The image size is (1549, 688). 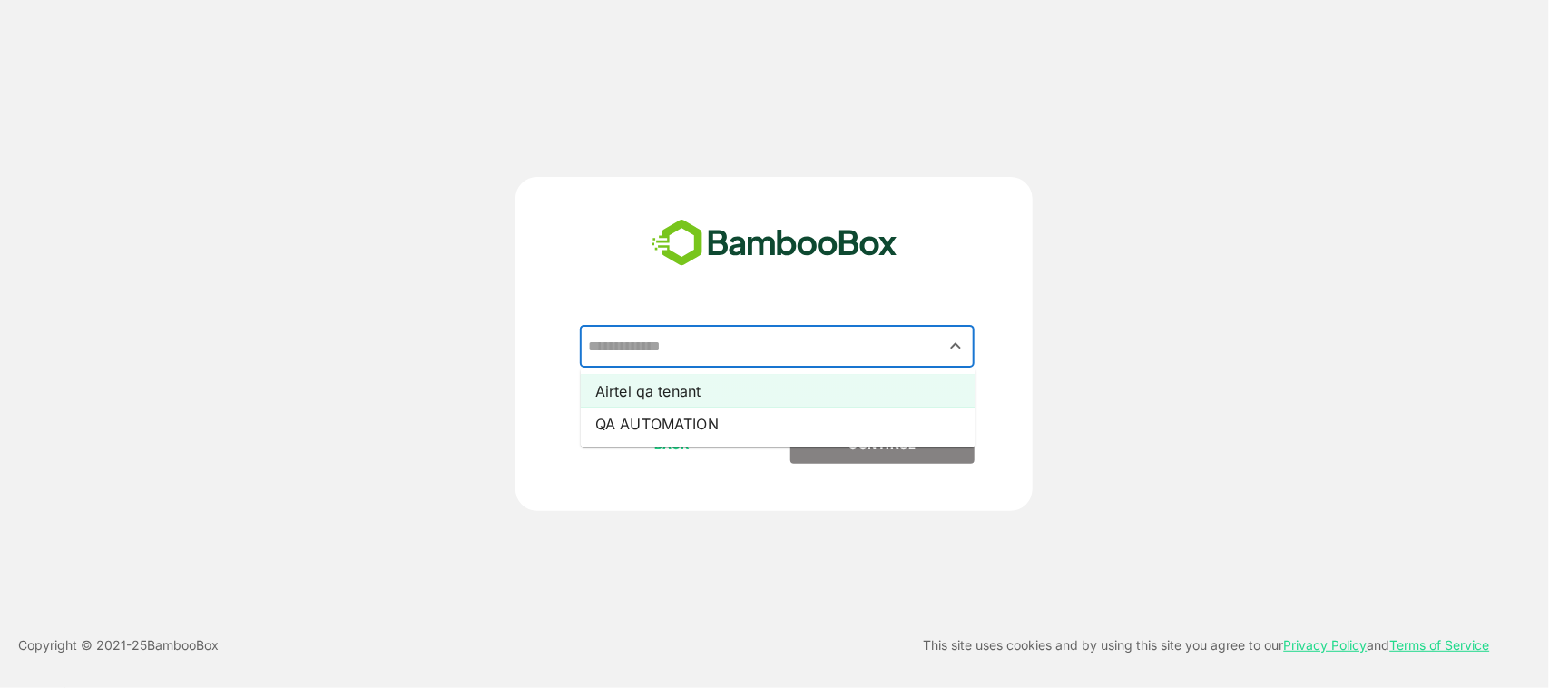 I want to click on li: Airtel qa tenant, so click(x=777, y=391).